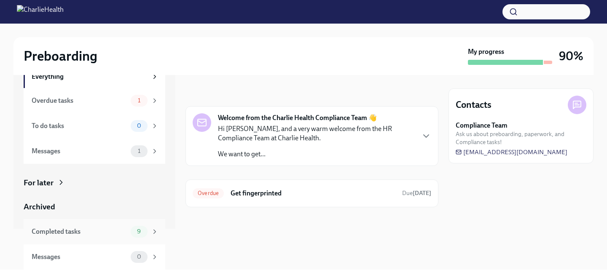  What do you see at coordinates (79, 101) in the screenshot?
I see `div: Overdue tasks` at bounding box center [79, 101].